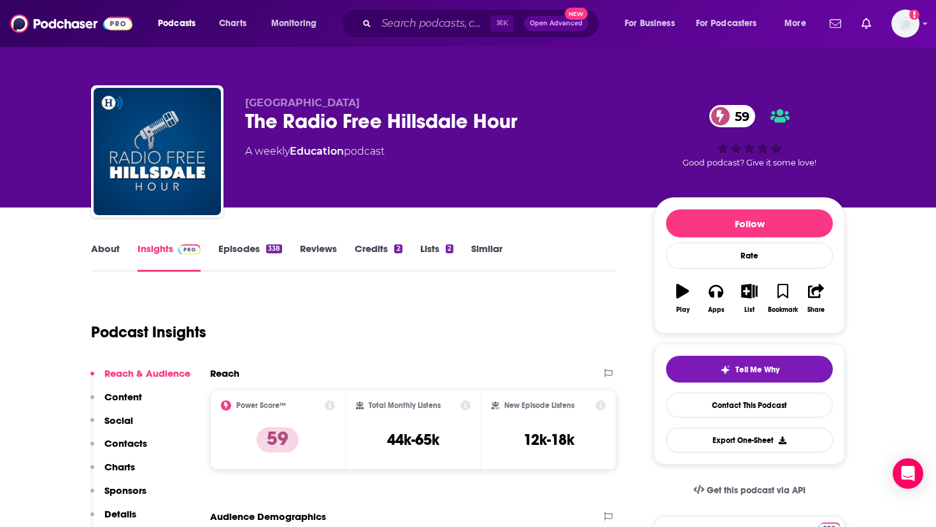  I want to click on button: Play, so click(683, 299).